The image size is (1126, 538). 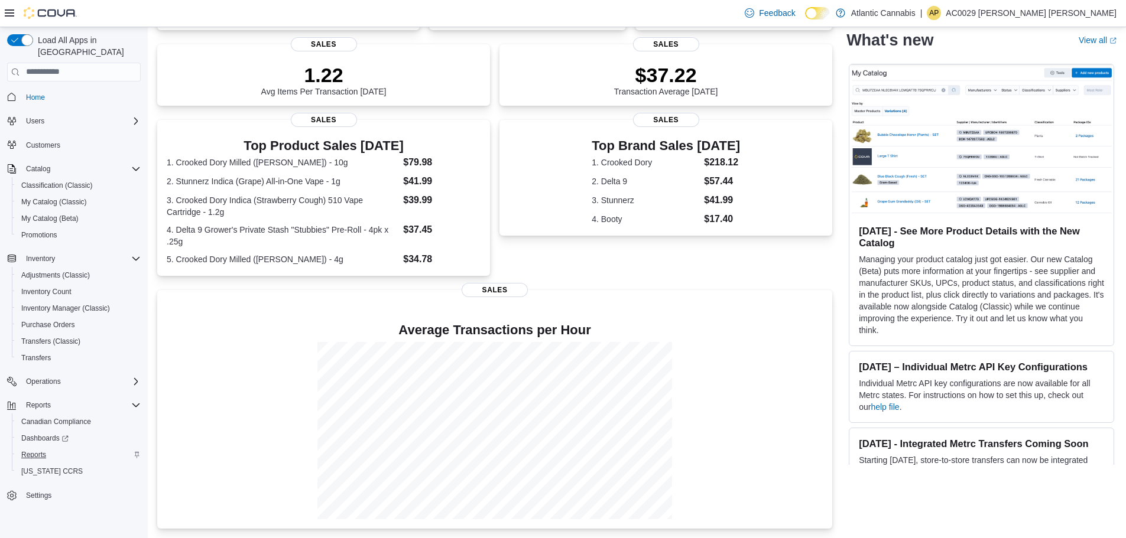 What do you see at coordinates (79, 235) in the screenshot?
I see `button: Promotions` at bounding box center [79, 235].